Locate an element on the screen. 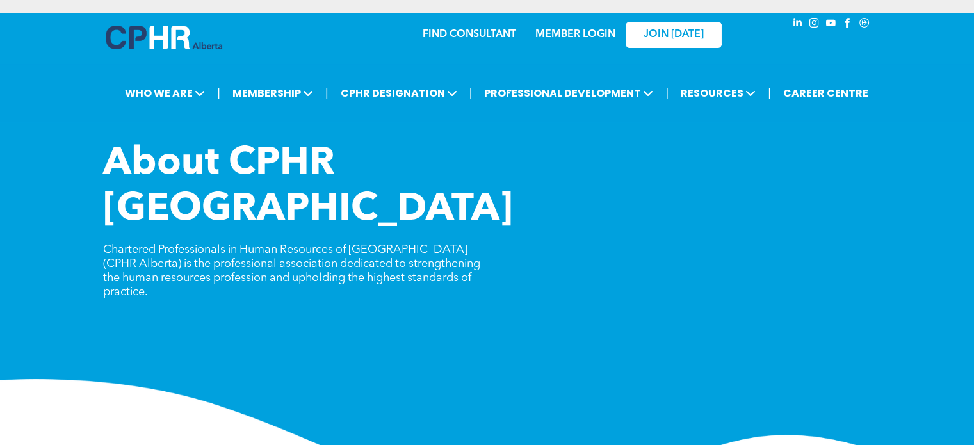  span: WHO WE ARE is located at coordinates (165, 93).